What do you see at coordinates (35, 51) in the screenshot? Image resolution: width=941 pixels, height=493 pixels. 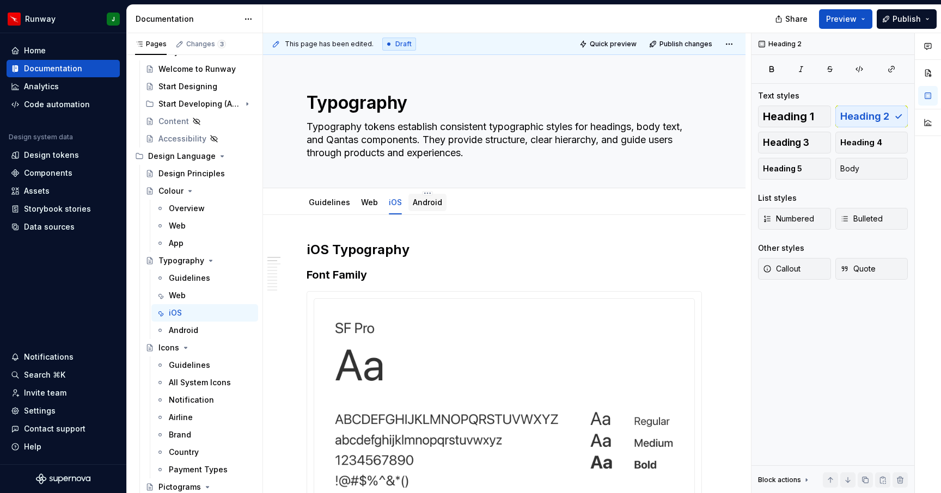 I see `div: Home` at bounding box center [35, 51].